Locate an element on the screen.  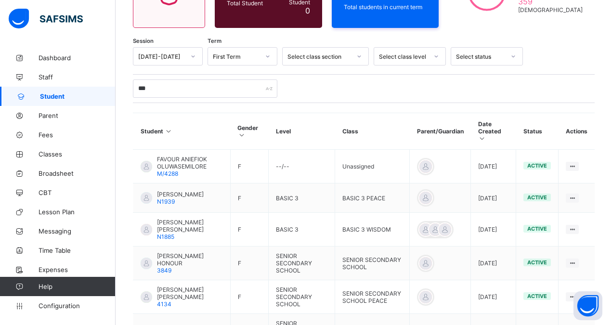
span: Parent is located at coordinates (77, 116).